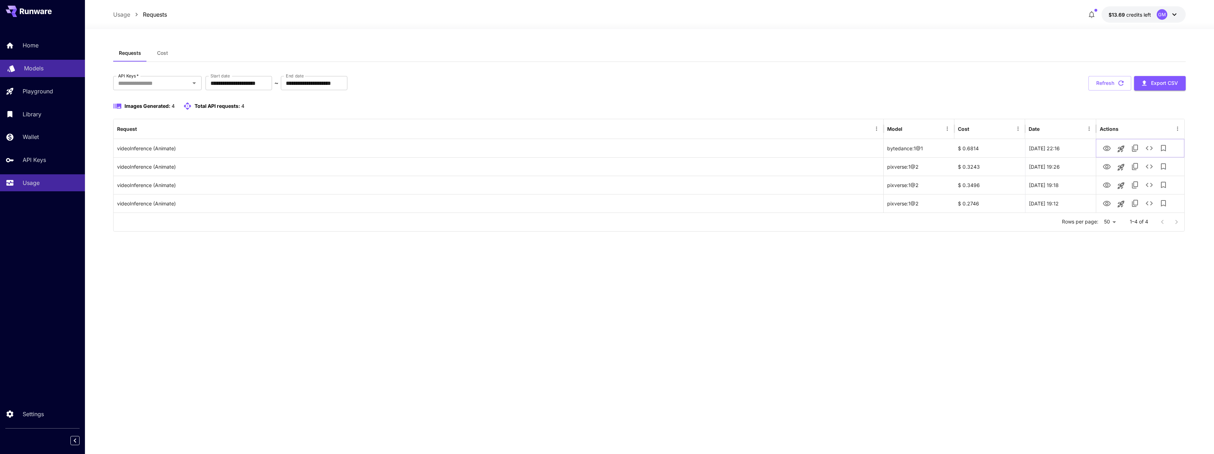 This screenshot has width=1214, height=454. I want to click on p: Settings, so click(33, 414).